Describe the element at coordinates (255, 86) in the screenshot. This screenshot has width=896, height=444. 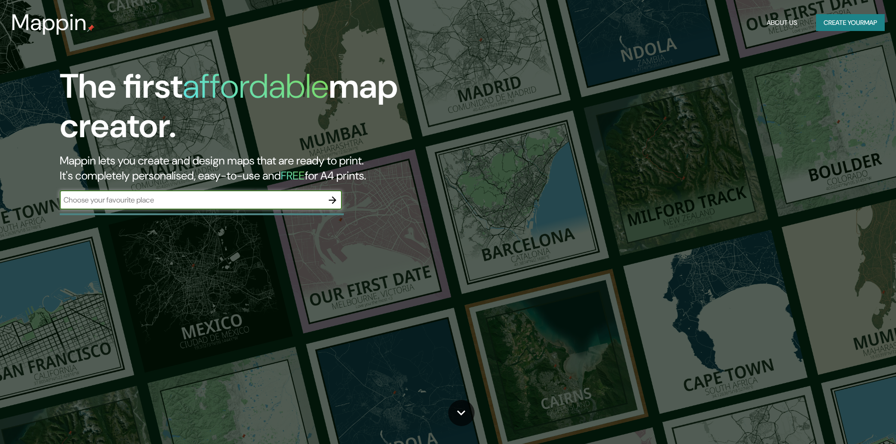
I see `h1: affordable` at that location.